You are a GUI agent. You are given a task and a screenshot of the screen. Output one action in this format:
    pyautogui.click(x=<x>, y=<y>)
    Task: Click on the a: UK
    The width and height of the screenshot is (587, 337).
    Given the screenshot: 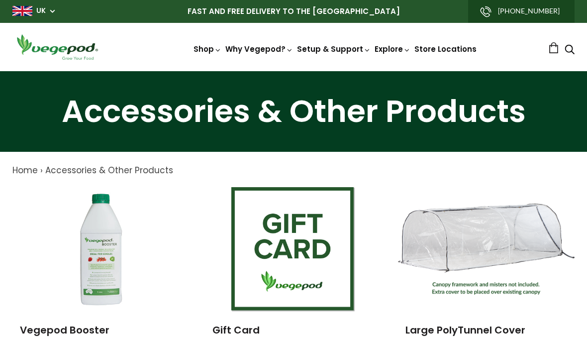 What is the action you would take?
    pyautogui.click(x=41, y=11)
    